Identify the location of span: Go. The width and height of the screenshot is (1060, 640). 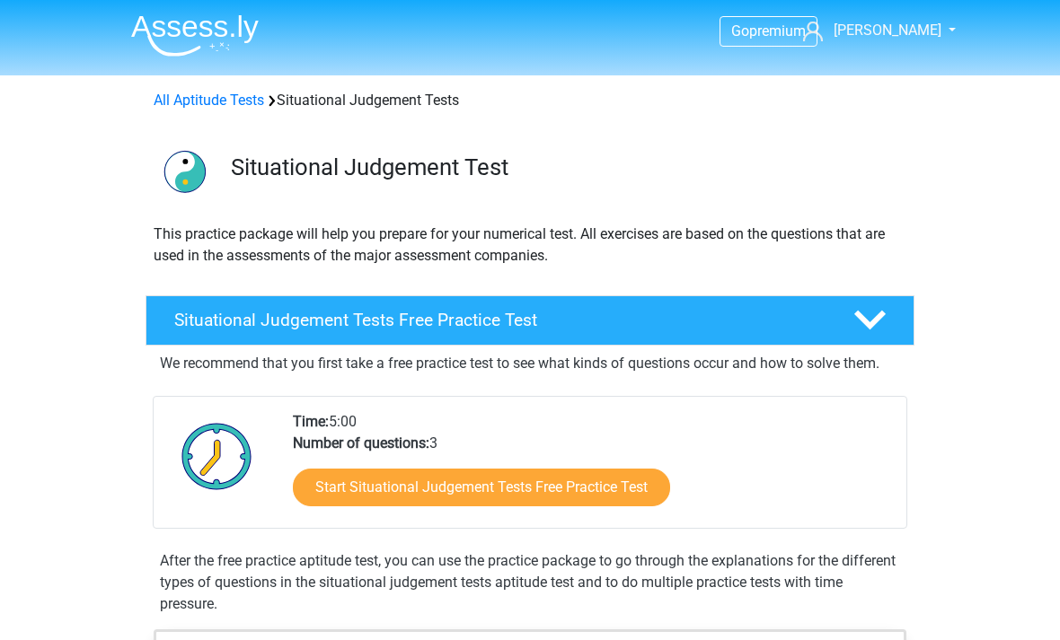
(740, 31).